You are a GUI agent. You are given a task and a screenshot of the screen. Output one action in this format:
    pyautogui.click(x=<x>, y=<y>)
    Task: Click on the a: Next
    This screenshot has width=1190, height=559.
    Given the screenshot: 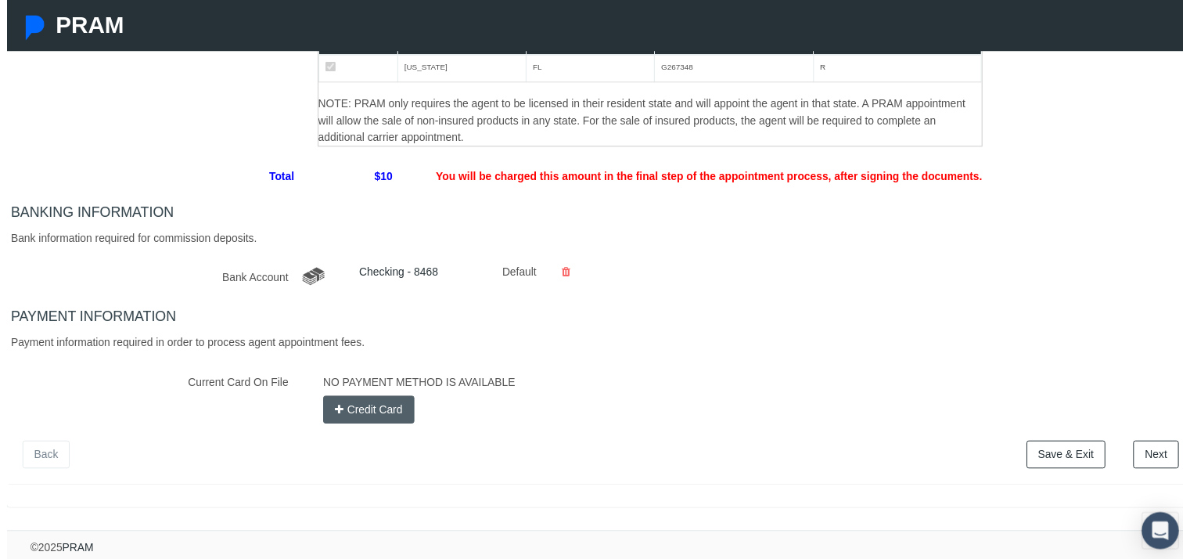 What is the action you would take?
    pyautogui.click(x=1163, y=460)
    